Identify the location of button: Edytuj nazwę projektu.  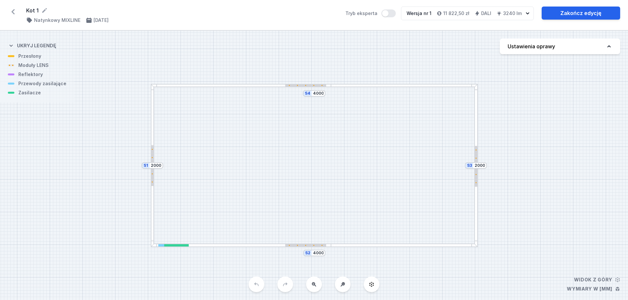
(44, 10).